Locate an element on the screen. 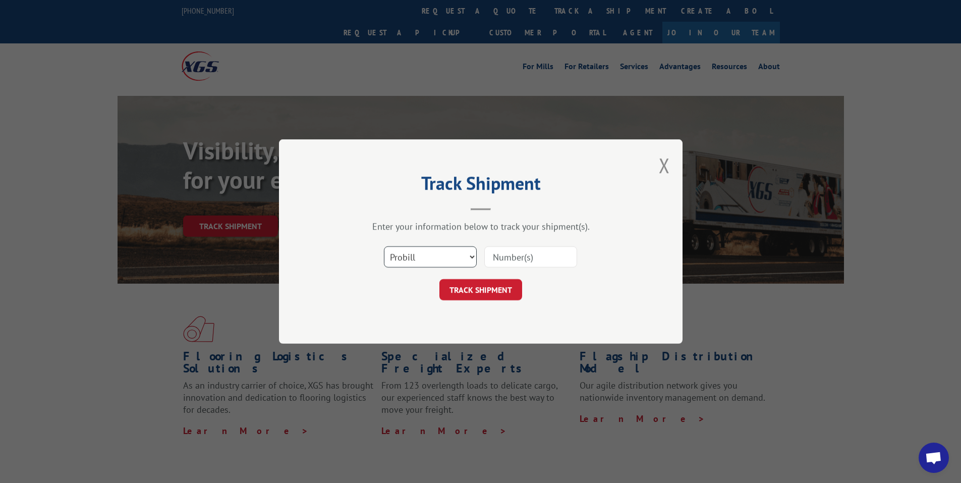 This screenshot has height=483, width=961. input: Number(s) is located at coordinates (531, 257).